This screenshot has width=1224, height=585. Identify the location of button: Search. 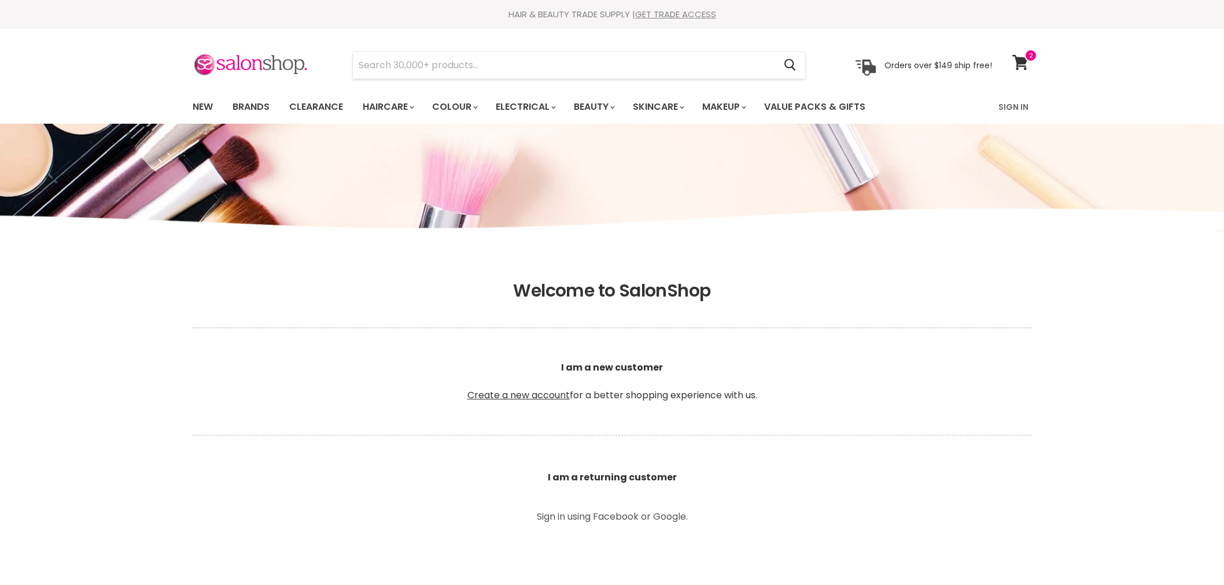
(790, 65).